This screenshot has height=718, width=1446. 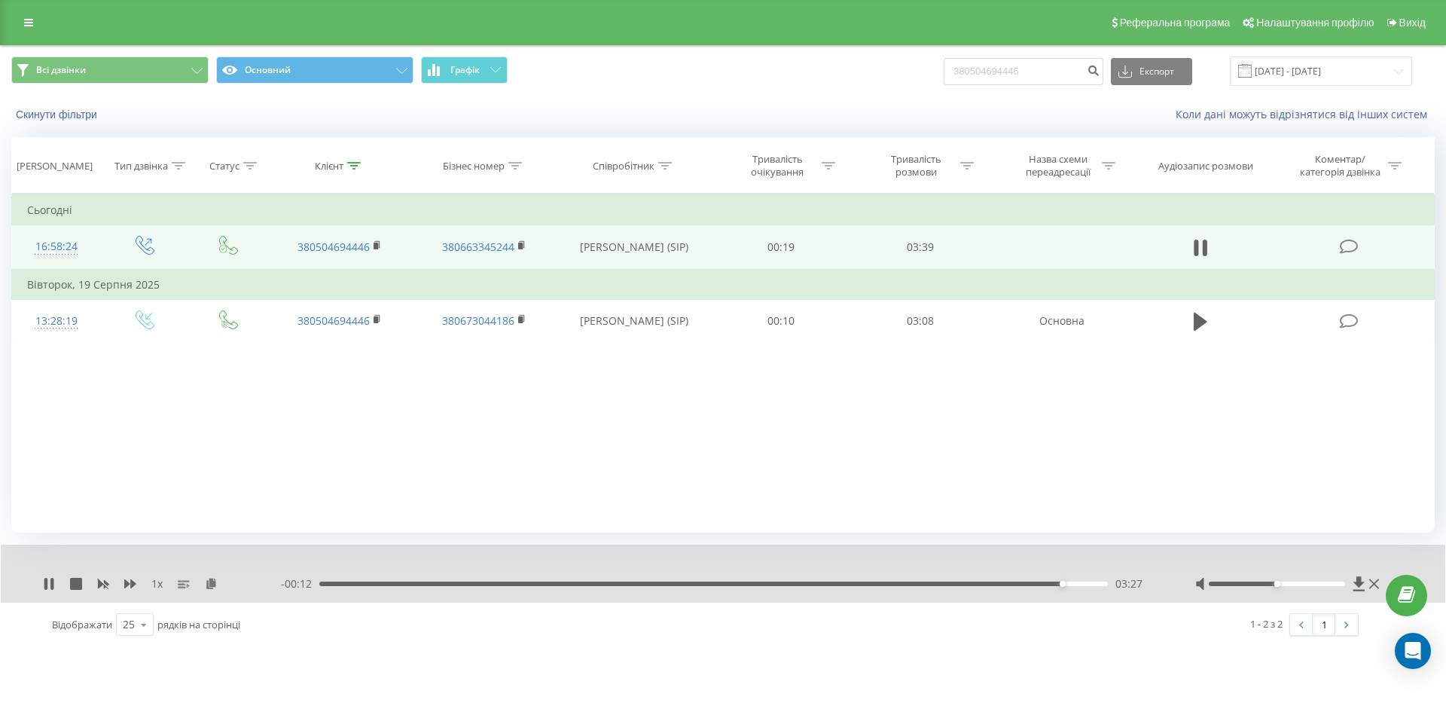 What do you see at coordinates (1023, 72) in the screenshot?
I see `input: Пошук за номером` at bounding box center [1023, 72].